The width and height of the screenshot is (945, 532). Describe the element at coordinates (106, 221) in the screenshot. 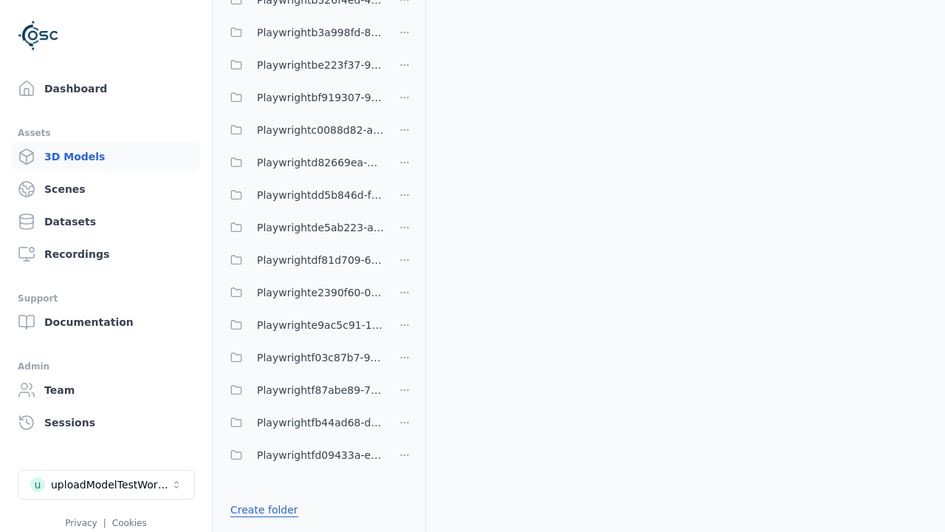

I see `a: Datasets` at that location.